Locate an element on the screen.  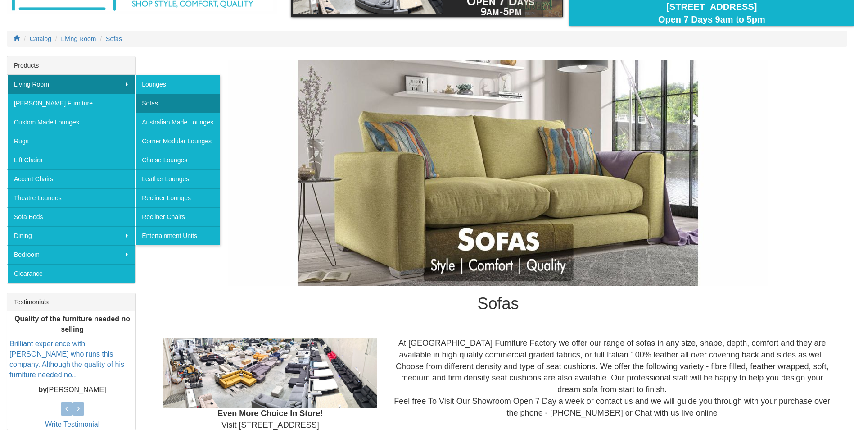
a: Chaise Lounges is located at coordinates (177, 160).